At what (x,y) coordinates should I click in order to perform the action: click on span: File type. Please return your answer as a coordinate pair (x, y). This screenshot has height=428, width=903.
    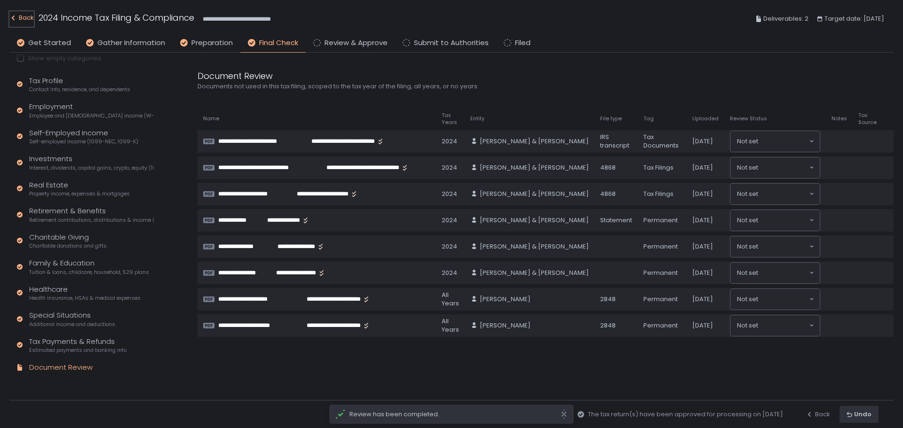
    Looking at the image, I should click on (611, 118).